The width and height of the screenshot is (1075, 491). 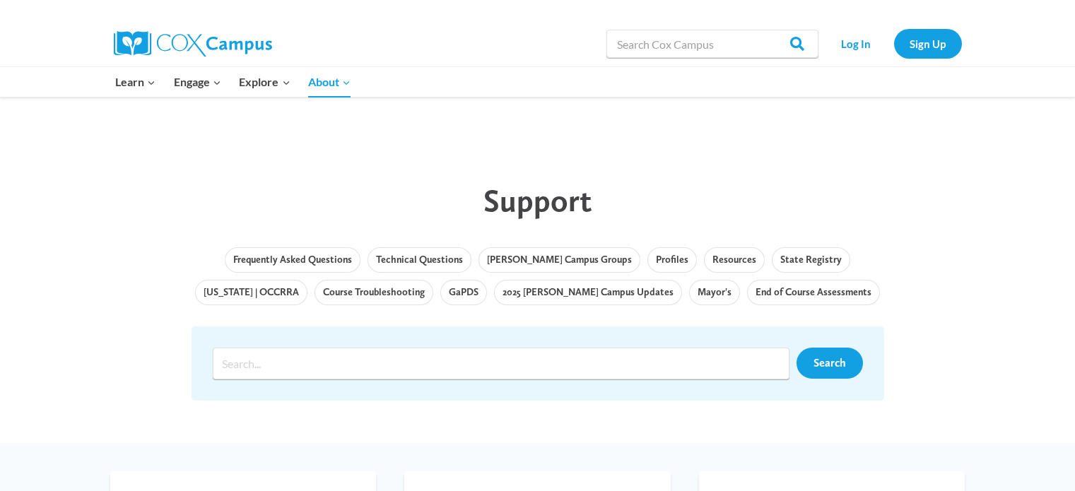 I want to click on a: Frequently Asked Questions, so click(x=293, y=260).